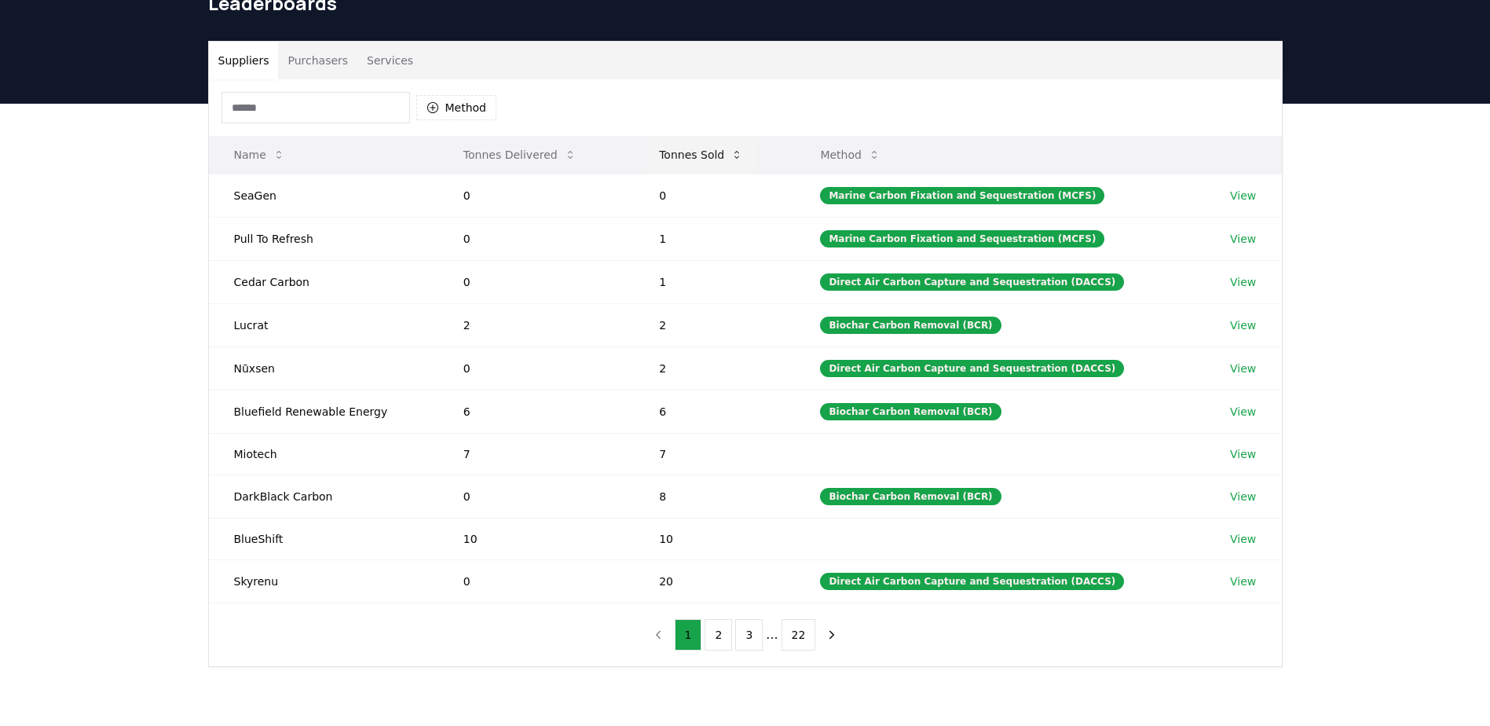 This screenshot has height=726, width=1490. Describe the element at coordinates (324, 195) in the screenshot. I see `td: SeaGen` at that location.